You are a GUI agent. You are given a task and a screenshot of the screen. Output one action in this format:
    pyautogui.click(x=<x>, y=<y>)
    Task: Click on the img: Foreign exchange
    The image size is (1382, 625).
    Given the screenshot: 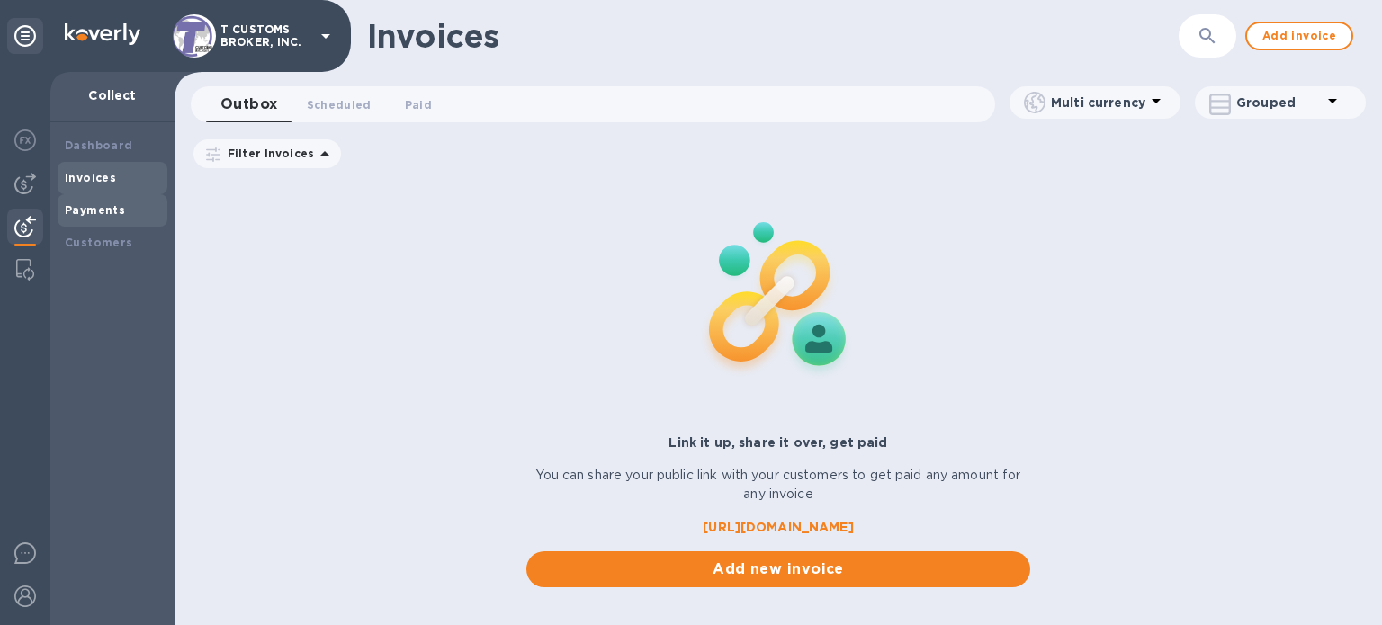 What is the action you would take?
    pyautogui.click(x=25, y=140)
    